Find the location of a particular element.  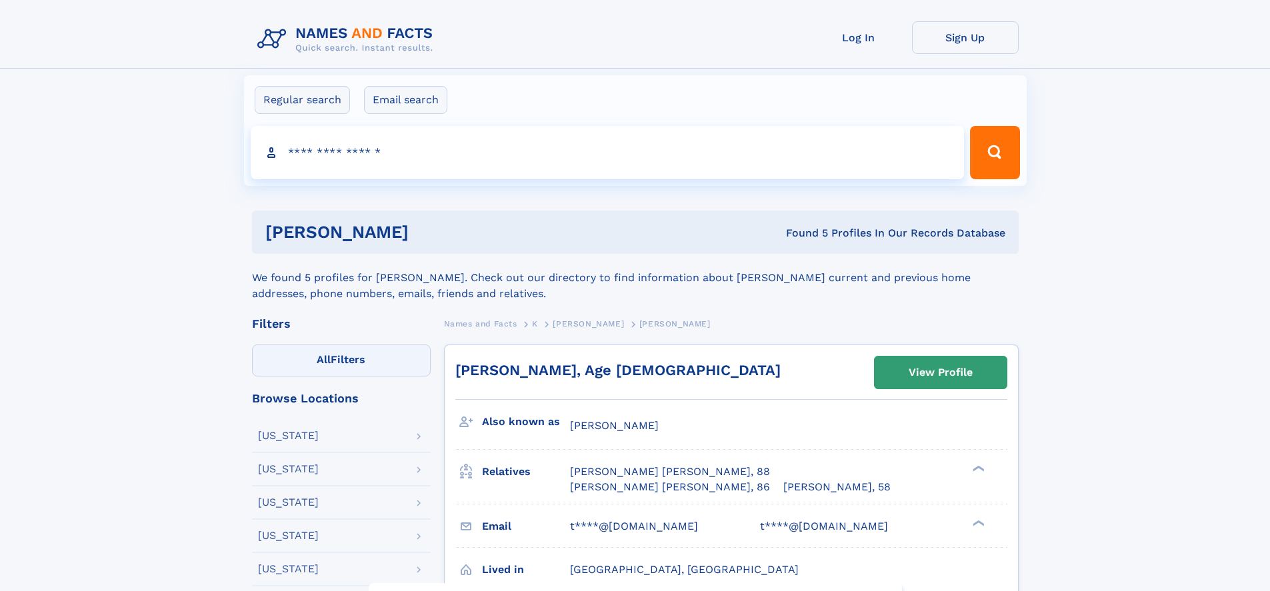

input: search input is located at coordinates (607, 153).